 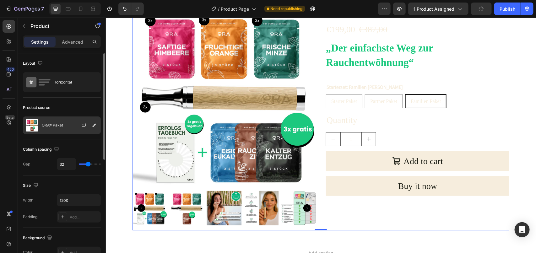 What do you see at coordinates (26, 164) in the screenshot?
I see `div: Gap` at bounding box center [26, 164].